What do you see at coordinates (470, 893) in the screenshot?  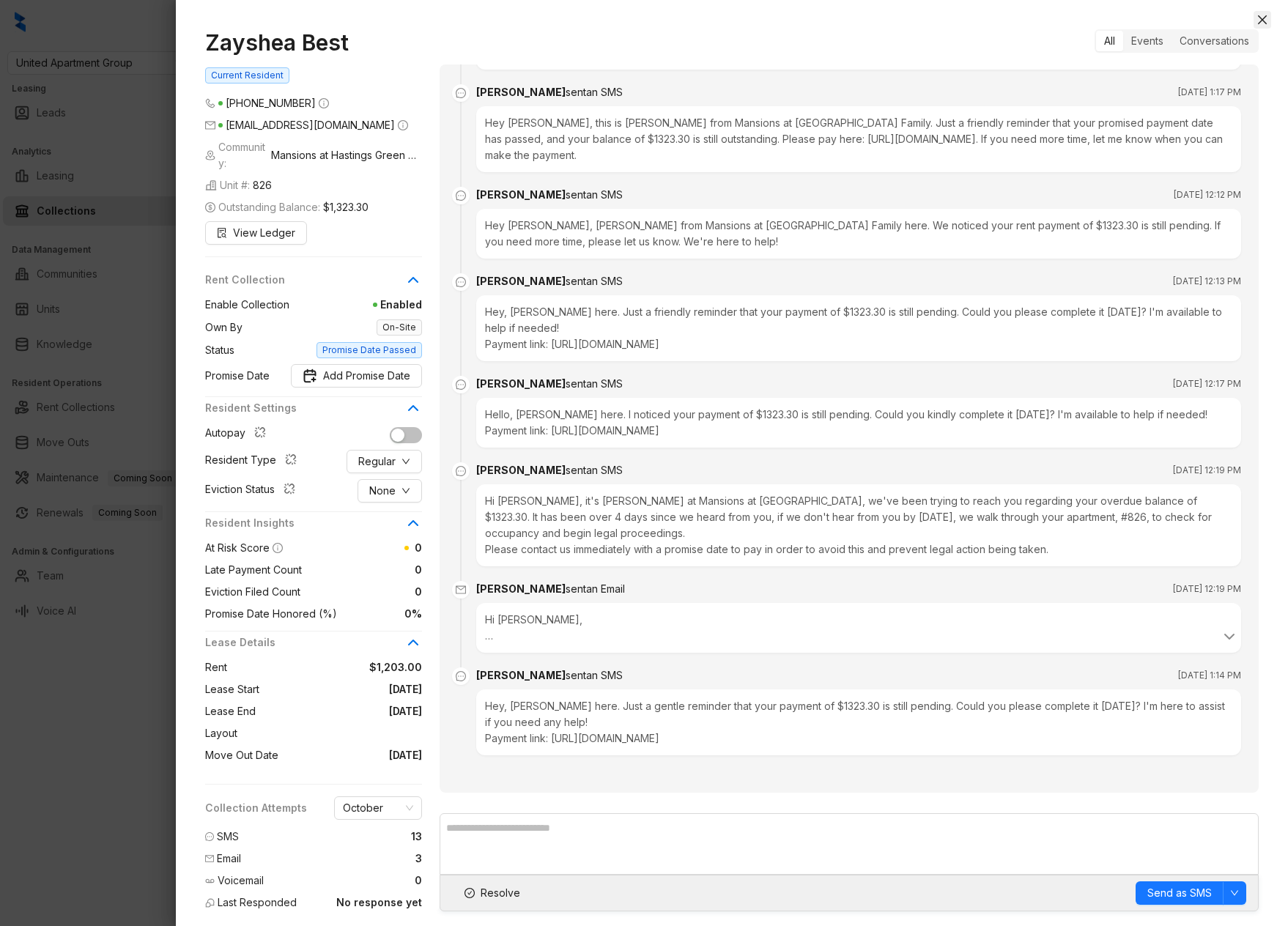 I see `span: check-circle` at bounding box center [470, 893].